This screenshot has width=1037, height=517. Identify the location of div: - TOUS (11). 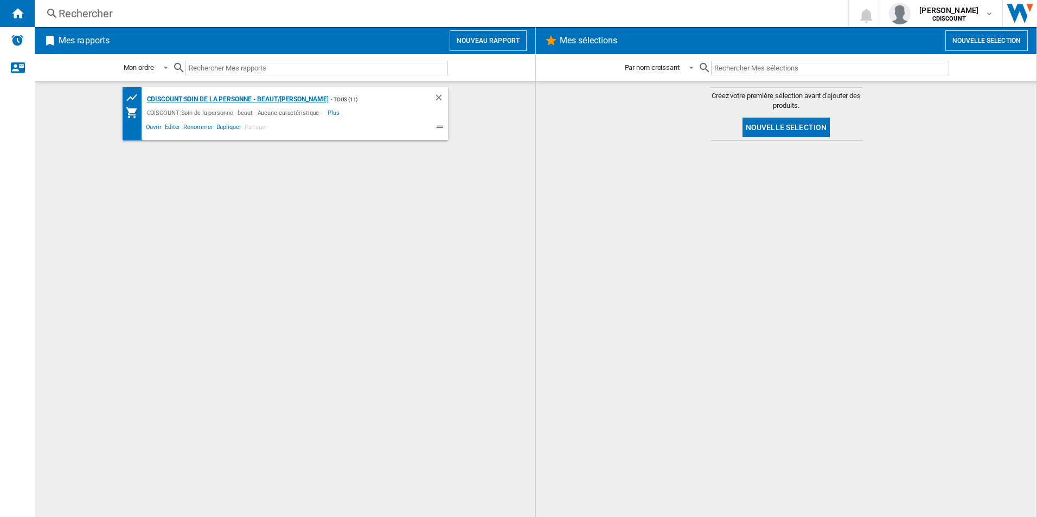
(370, 99).